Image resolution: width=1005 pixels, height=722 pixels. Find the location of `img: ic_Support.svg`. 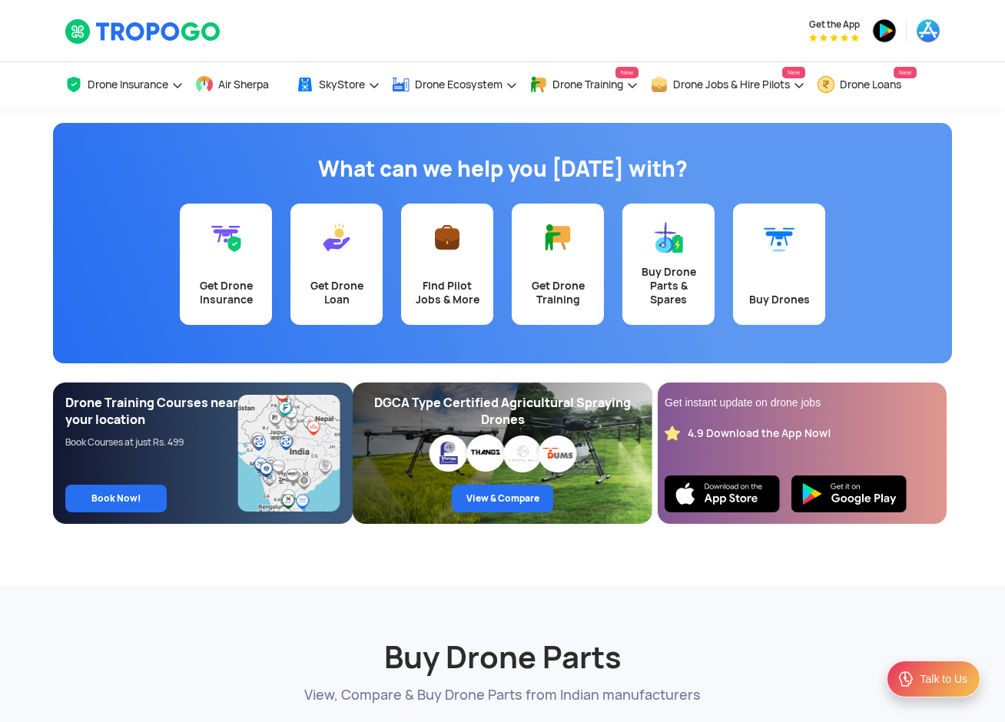

img: ic_Support.svg is located at coordinates (906, 679).